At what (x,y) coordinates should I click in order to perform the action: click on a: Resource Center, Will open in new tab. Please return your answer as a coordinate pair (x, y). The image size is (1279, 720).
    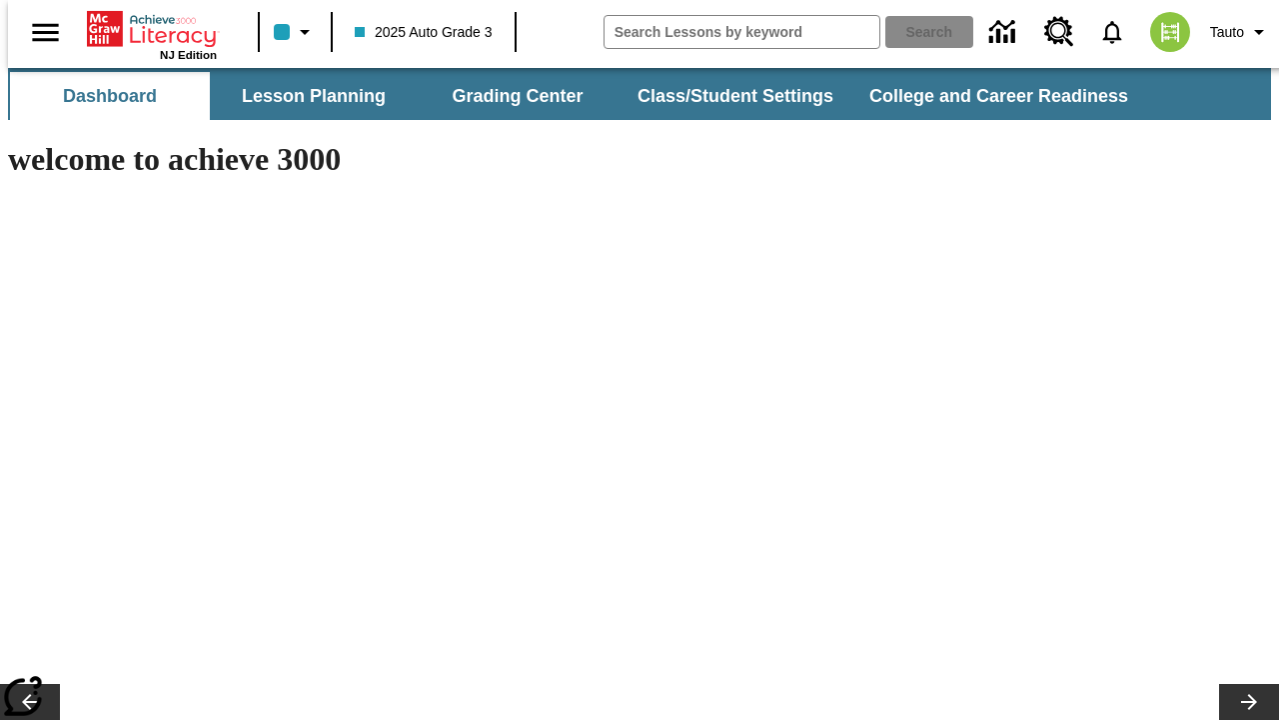
    Looking at the image, I should click on (1059, 32).